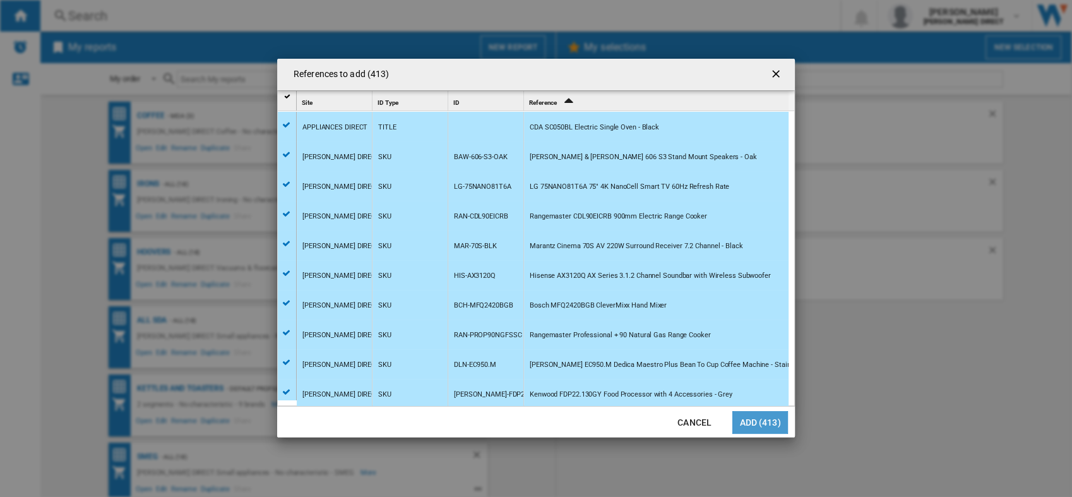 This screenshot has width=1072, height=497. Describe the element at coordinates (777, 74) in the screenshot. I see `button: getI18NText('BUTTONS.CLOSE_DIALOG')` at that location.